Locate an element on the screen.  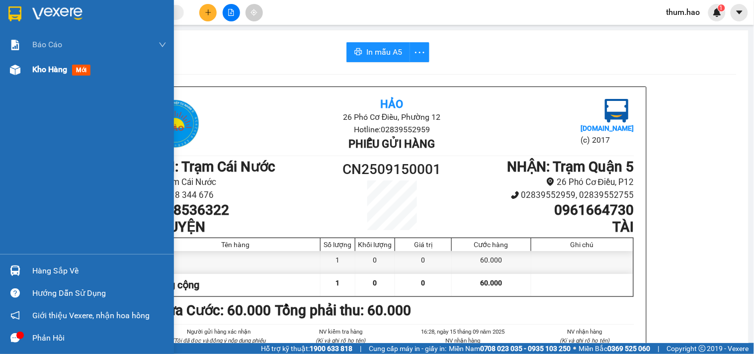
span: phone is located at coordinates (515, 195).